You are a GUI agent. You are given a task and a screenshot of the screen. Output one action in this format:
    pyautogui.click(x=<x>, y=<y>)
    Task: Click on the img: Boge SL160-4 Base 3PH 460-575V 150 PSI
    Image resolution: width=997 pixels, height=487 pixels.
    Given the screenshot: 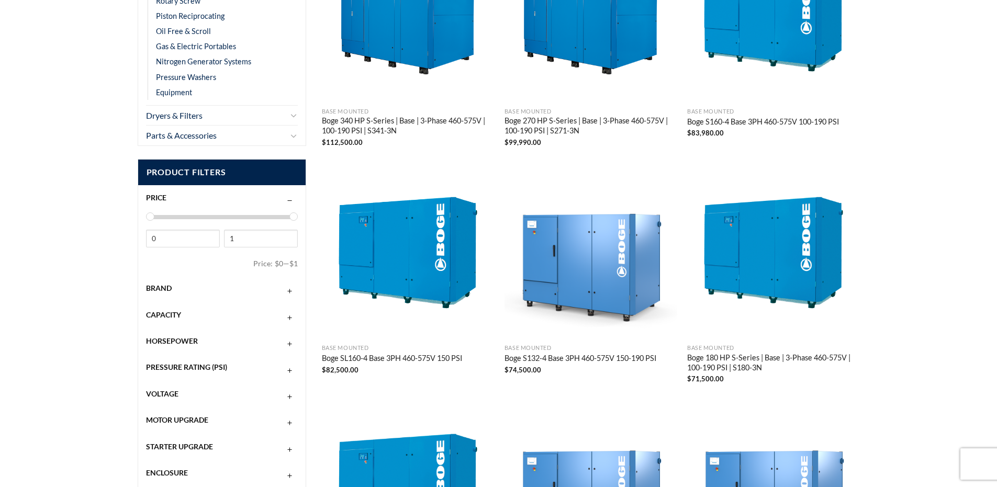 What is the action you would take?
    pyautogui.click(x=408, y=253)
    